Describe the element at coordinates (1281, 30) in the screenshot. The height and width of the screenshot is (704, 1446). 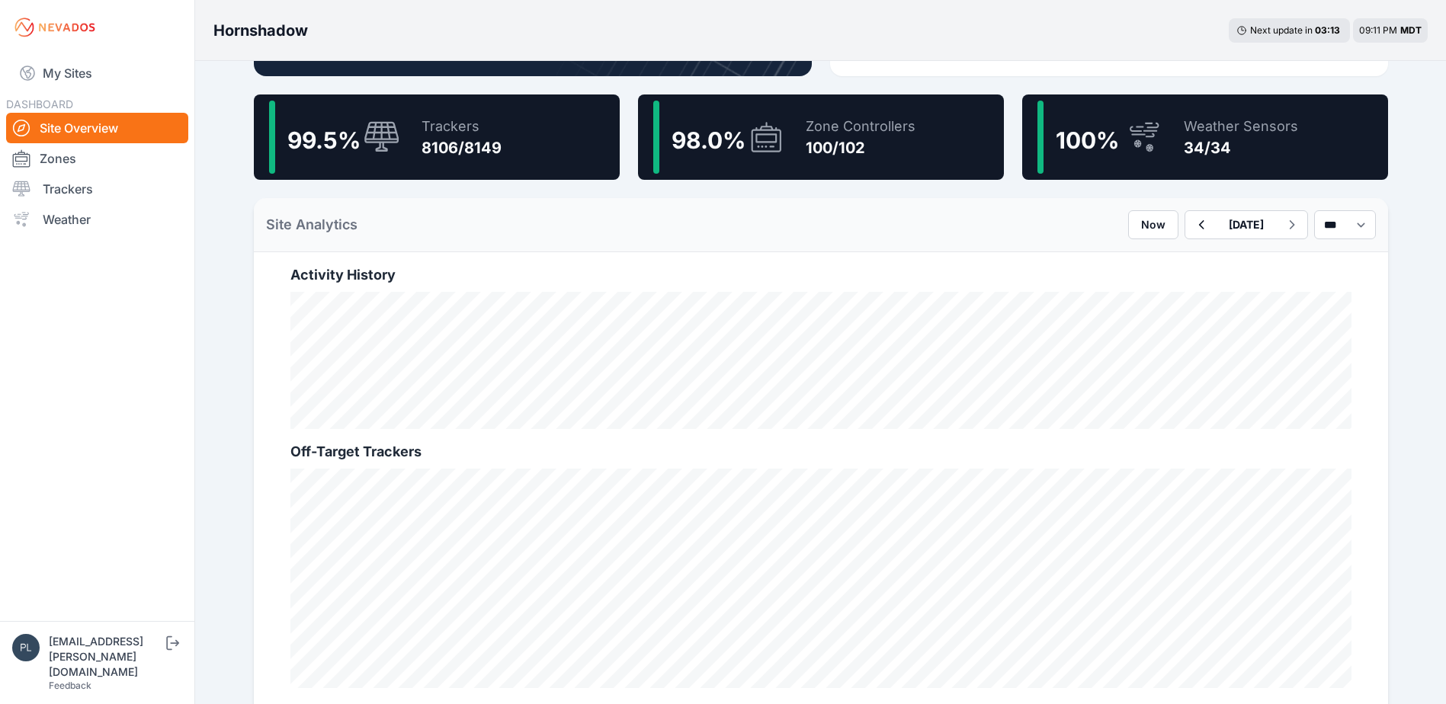
I see `span: Next update in` at that location.